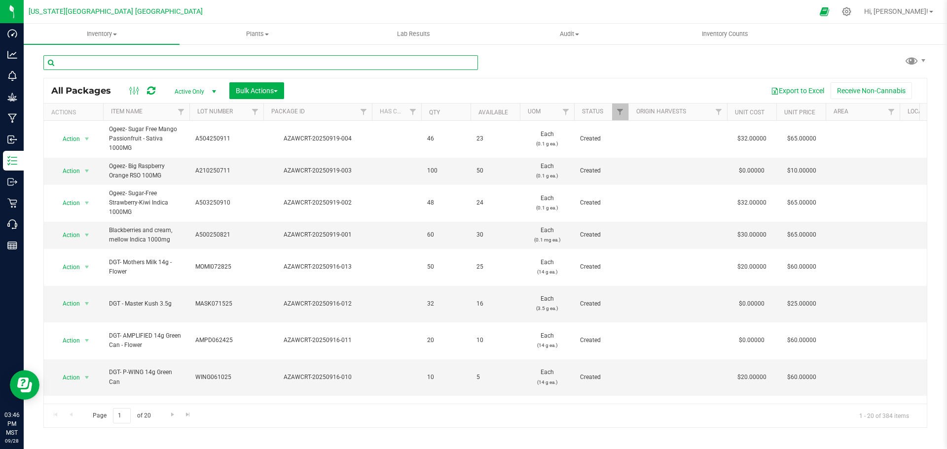  I want to click on a: Status, so click(592, 111).